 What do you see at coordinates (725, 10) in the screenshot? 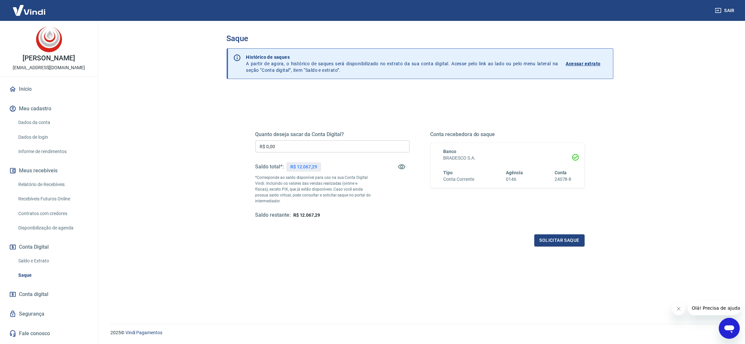
I see `button: Sair` at bounding box center [725, 10].